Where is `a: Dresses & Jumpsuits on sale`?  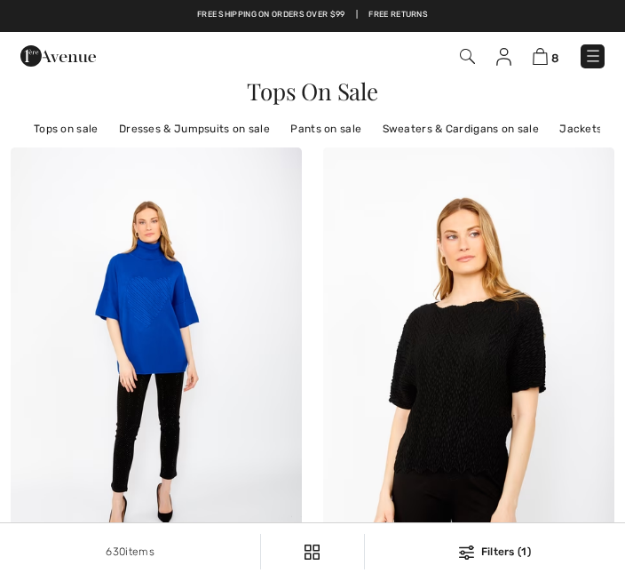
a: Dresses & Jumpsuits on sale is located at coordinates (194, 129).